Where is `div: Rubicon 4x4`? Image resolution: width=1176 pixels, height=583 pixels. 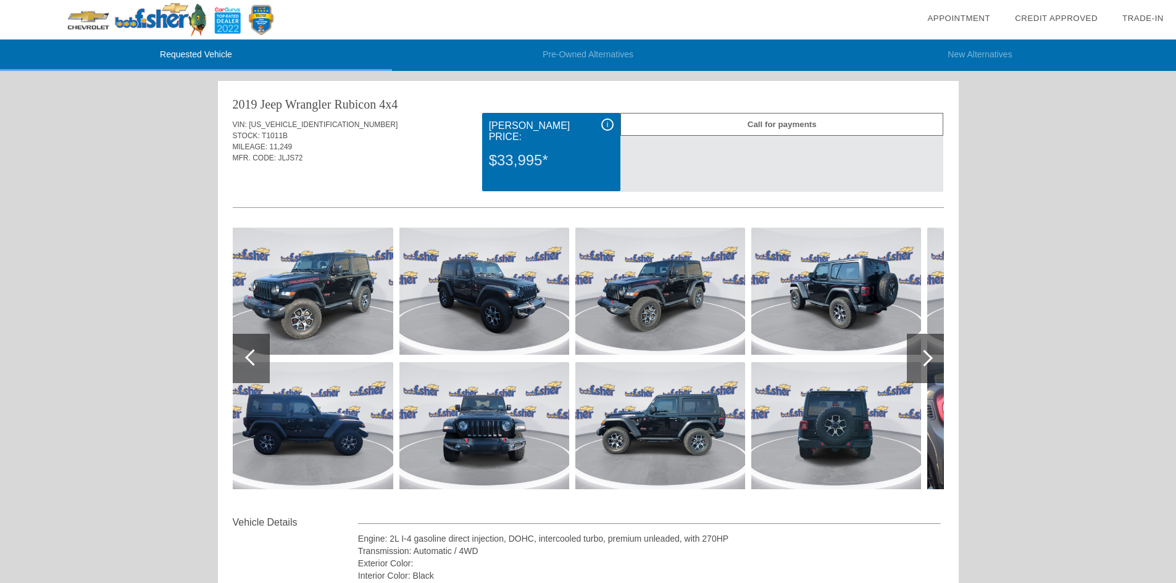 div: Rubicon 4x4 is located at coordinates (366, 104).